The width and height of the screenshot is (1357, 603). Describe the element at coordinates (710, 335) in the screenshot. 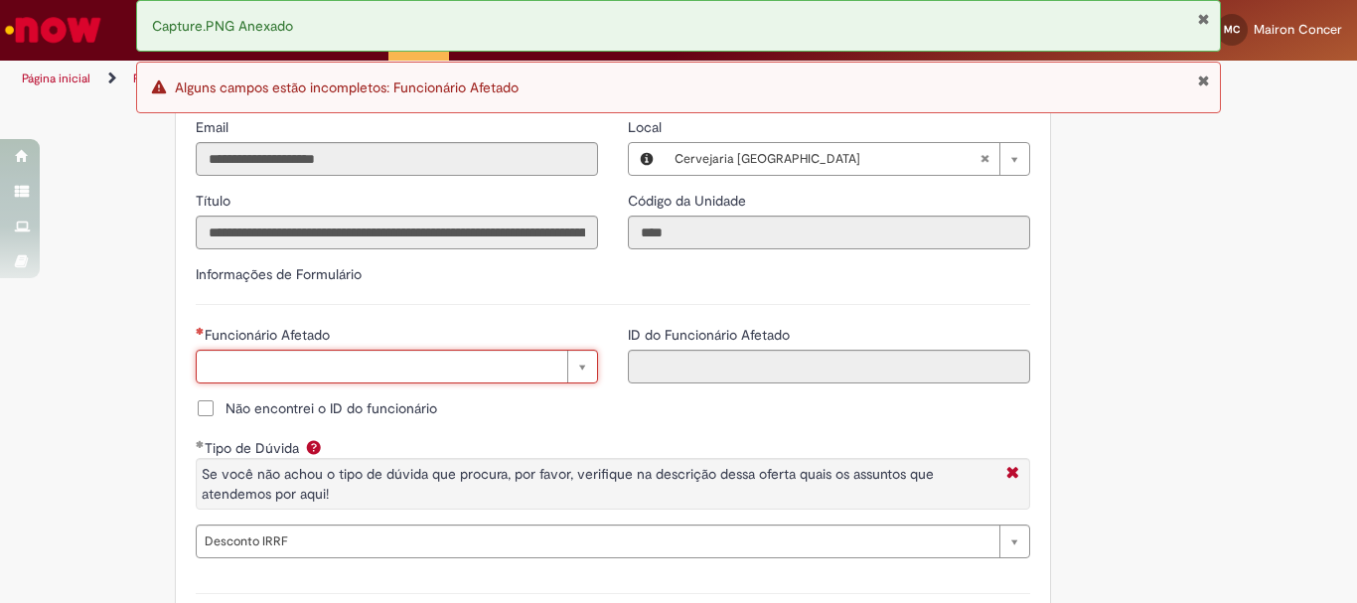

I see `span: Somente leitura - ID do Funcionário Afetado` at that location.